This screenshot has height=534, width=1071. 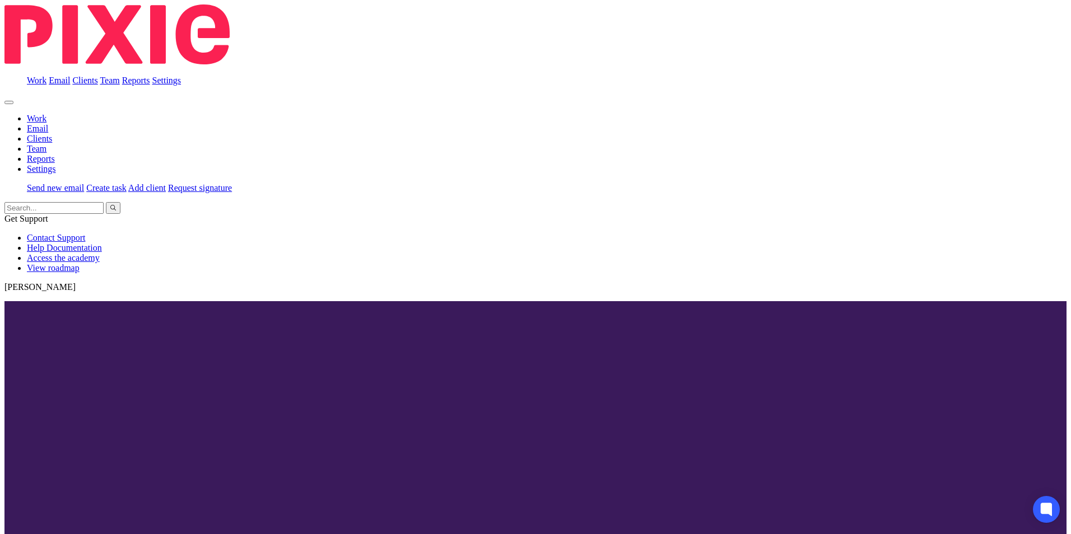 I want to click on a: Create task, so click(x=106, y=188).